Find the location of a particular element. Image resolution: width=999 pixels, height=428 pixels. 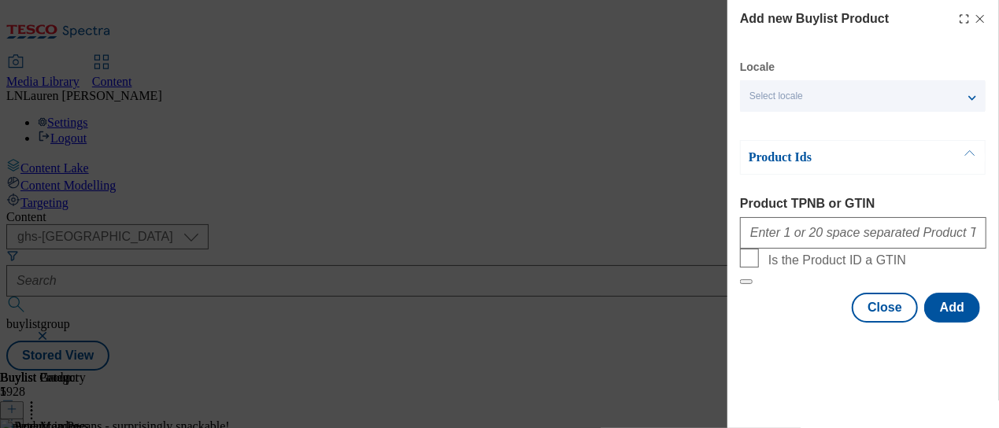

button: Add is located at coordinates (952, 308).